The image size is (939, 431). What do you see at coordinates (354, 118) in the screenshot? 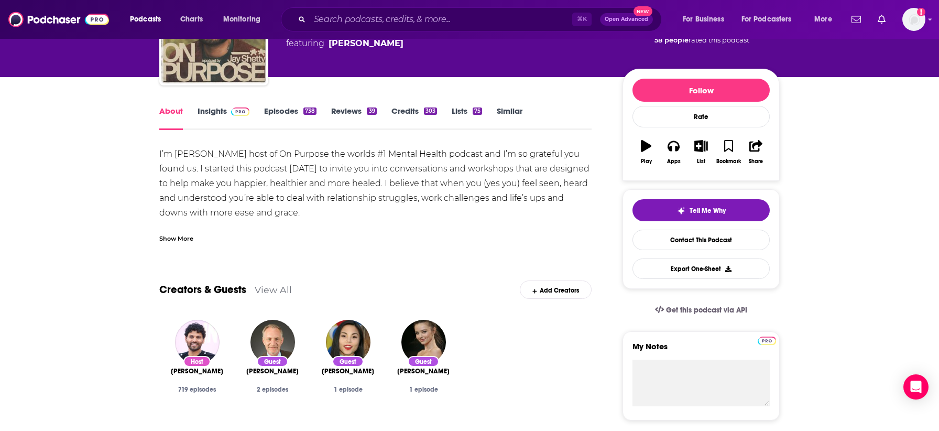
I see `a: Reviews39` at bounding box center [354, 118].